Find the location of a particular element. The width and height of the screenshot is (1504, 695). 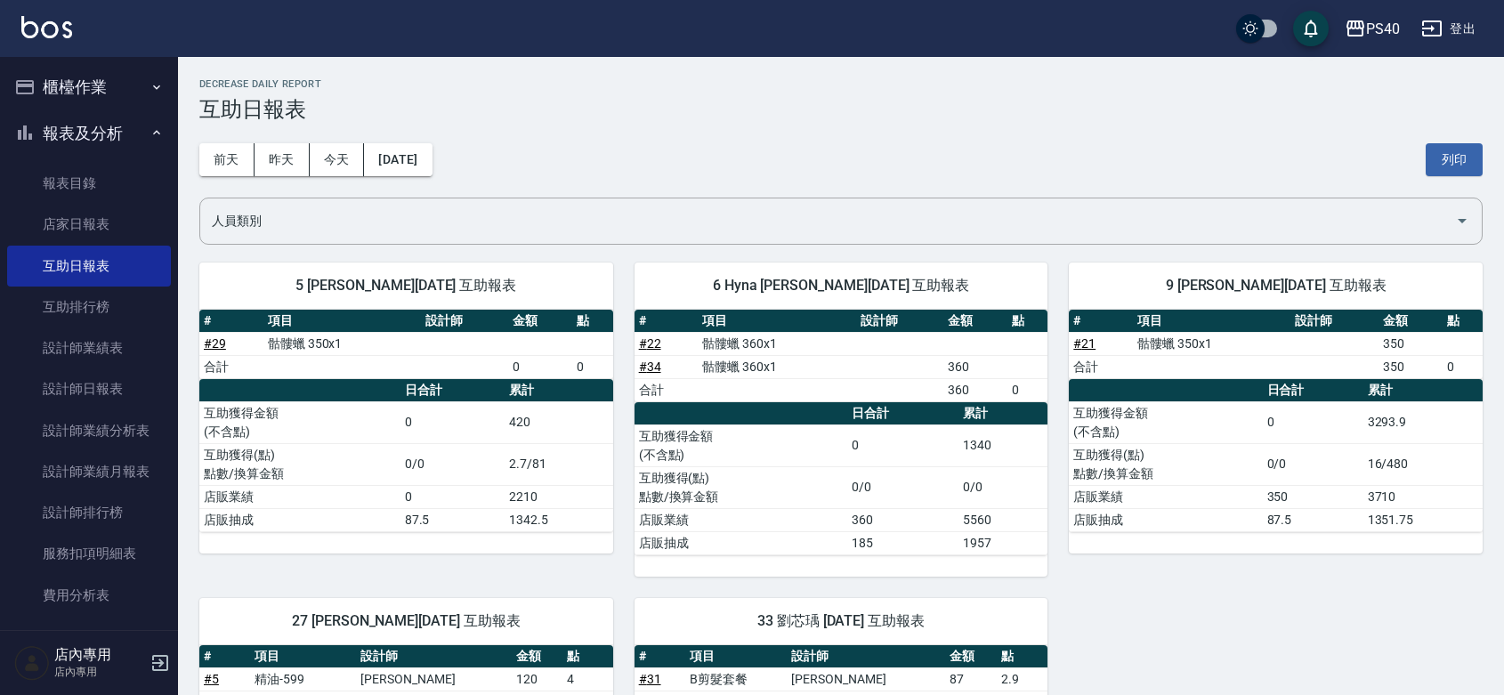

button: 列印 is located at coordinates (1454, 159).